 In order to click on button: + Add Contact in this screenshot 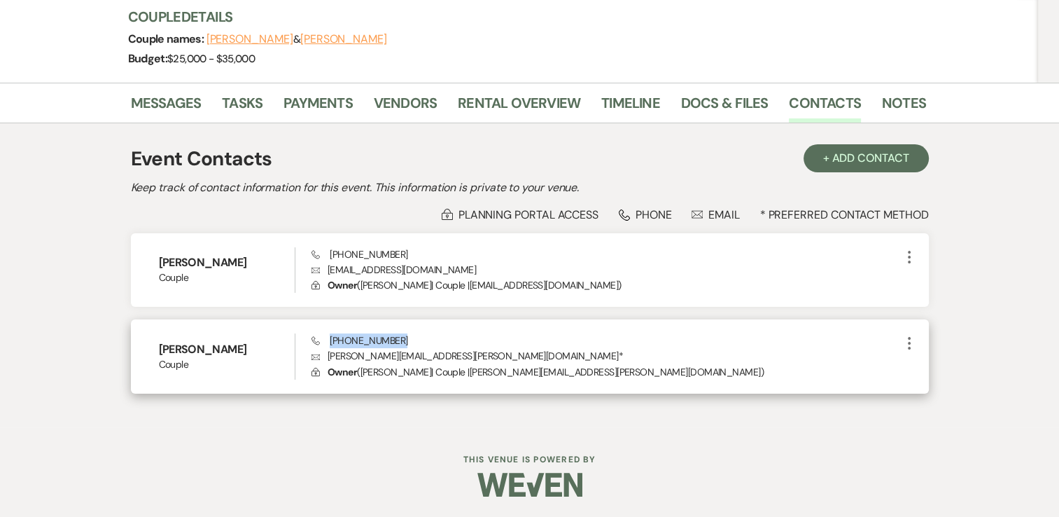, I will do `click(866, 158)`.